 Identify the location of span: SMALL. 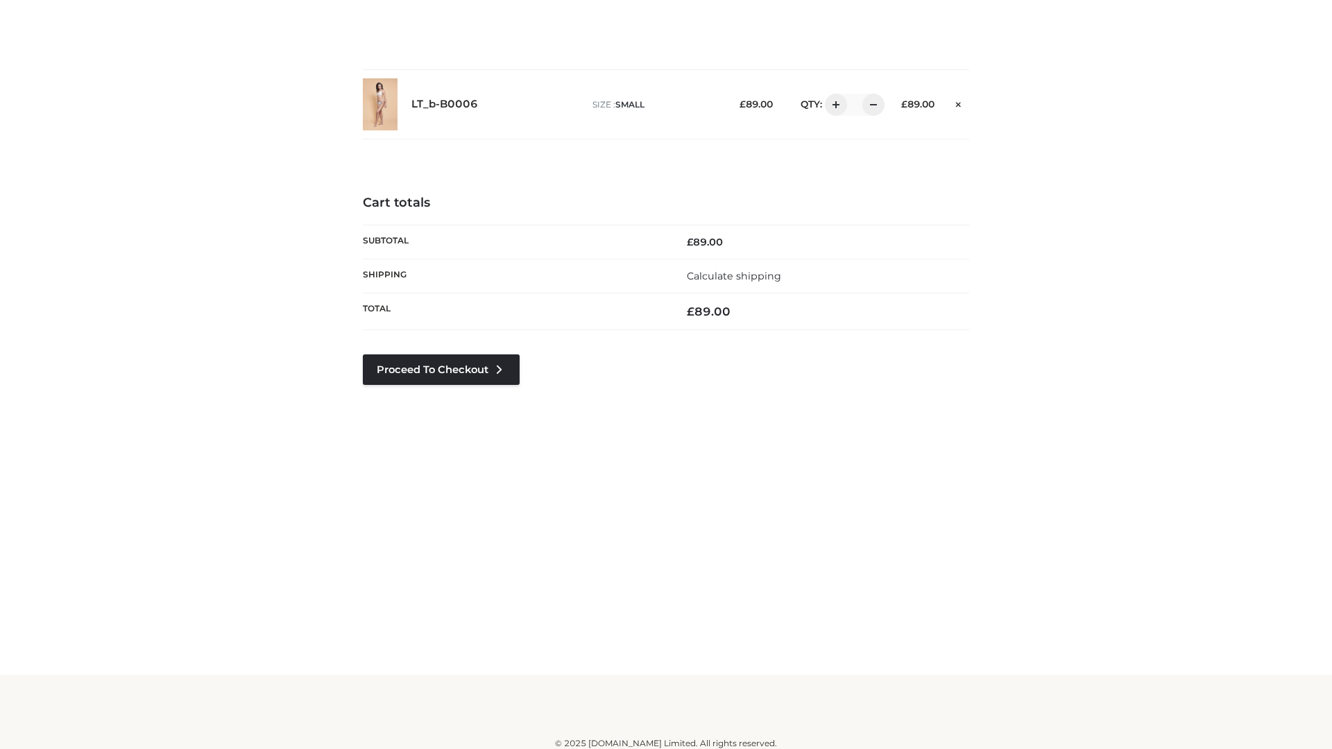
(630, 104).